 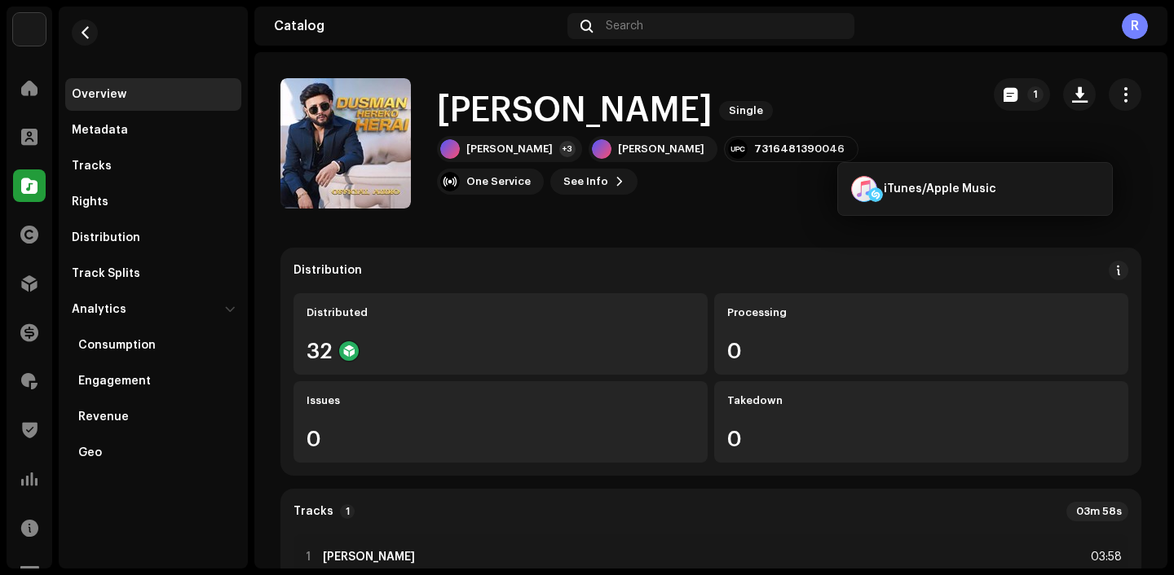 I want to click on re-m-nav-item: Distribution, so click(x=153, y=238).